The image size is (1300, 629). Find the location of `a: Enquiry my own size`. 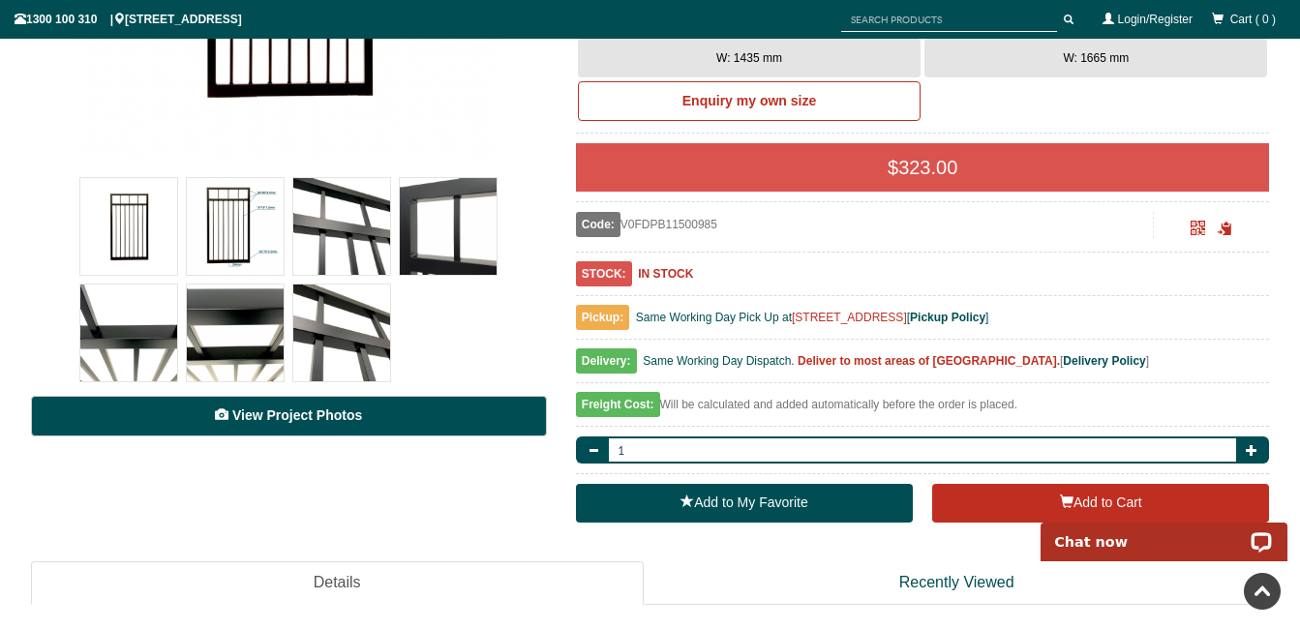

a: Enquiry my own size is located at coordinates (749, 102).